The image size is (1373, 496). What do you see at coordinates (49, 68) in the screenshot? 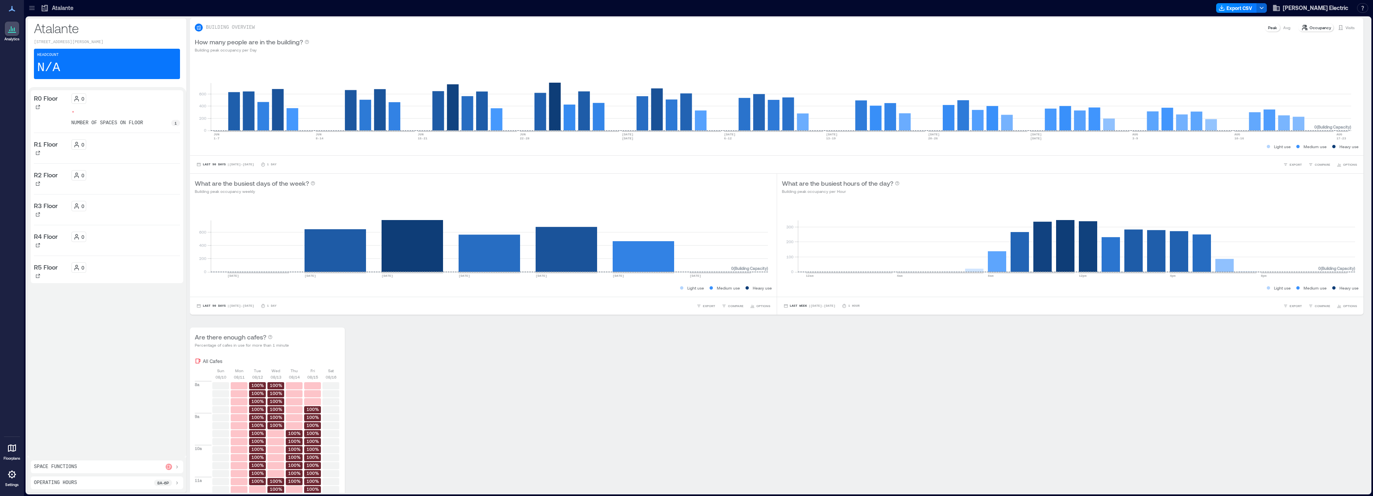
I see `p: N/A` at bounding box center [49, 68].